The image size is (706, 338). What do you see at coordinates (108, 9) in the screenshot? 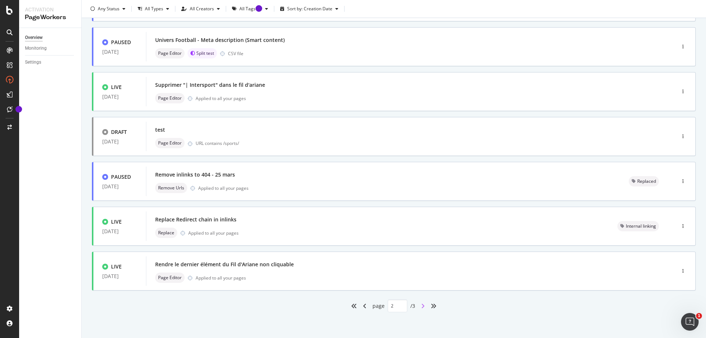
I see `div: Any Status` at bounding box center [108, 9].